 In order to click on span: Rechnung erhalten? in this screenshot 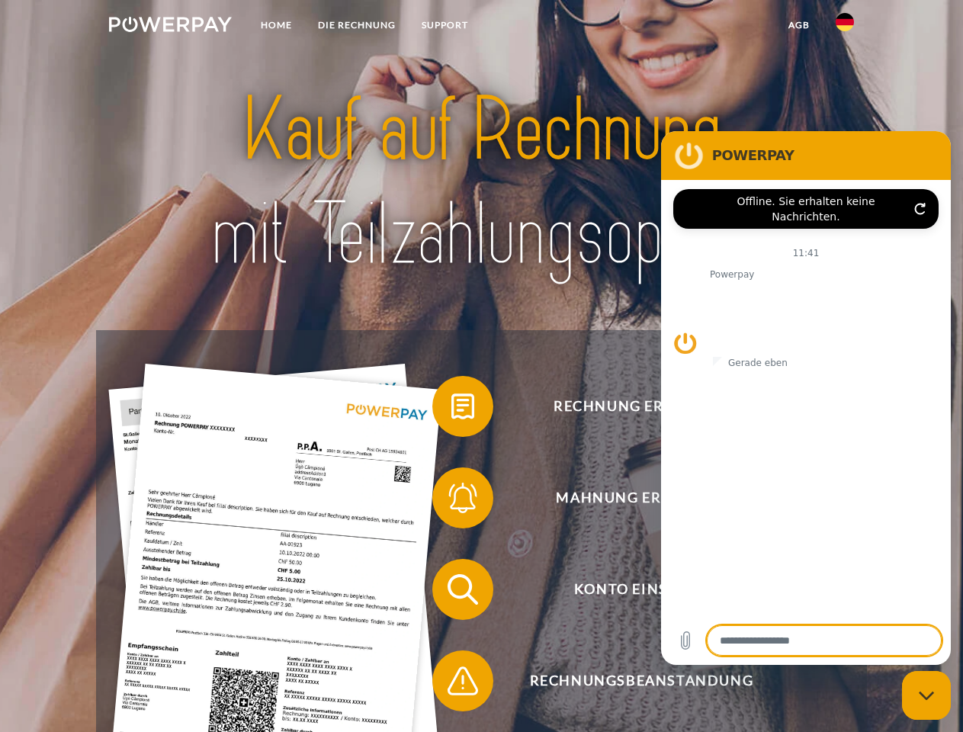, I will do `click(641, 407)`.